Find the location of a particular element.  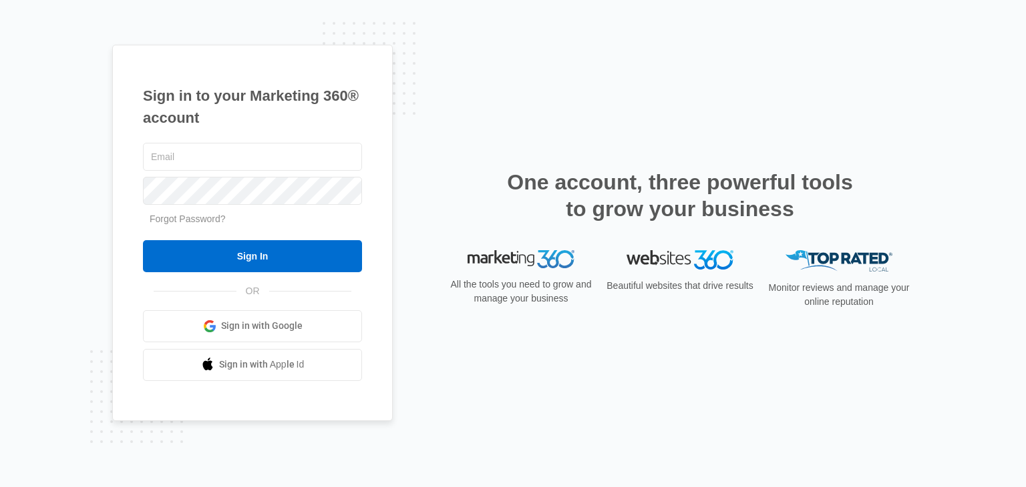

img: Top Rated Local is located at coordinates (839, 261).